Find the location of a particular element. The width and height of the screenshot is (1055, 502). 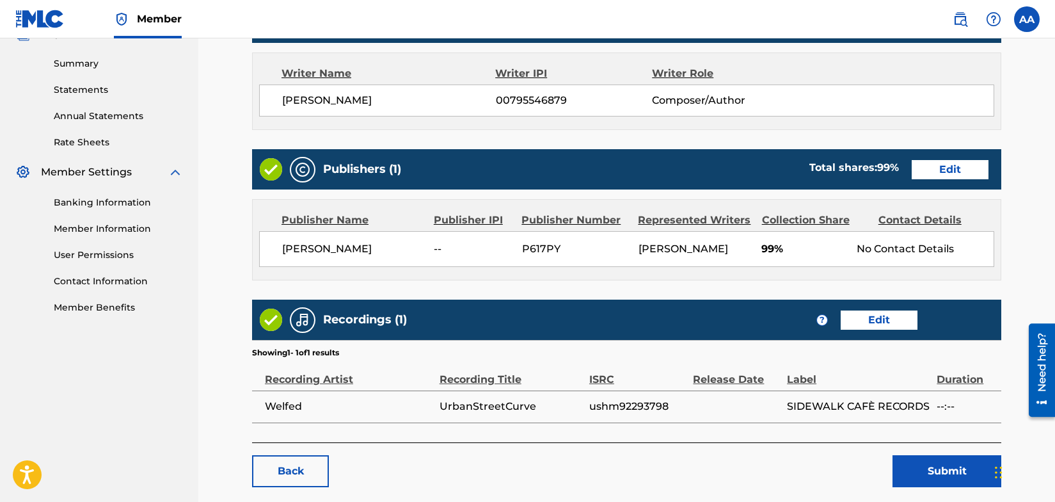

div: Publisher IPI is located at coordinates (473, 220).